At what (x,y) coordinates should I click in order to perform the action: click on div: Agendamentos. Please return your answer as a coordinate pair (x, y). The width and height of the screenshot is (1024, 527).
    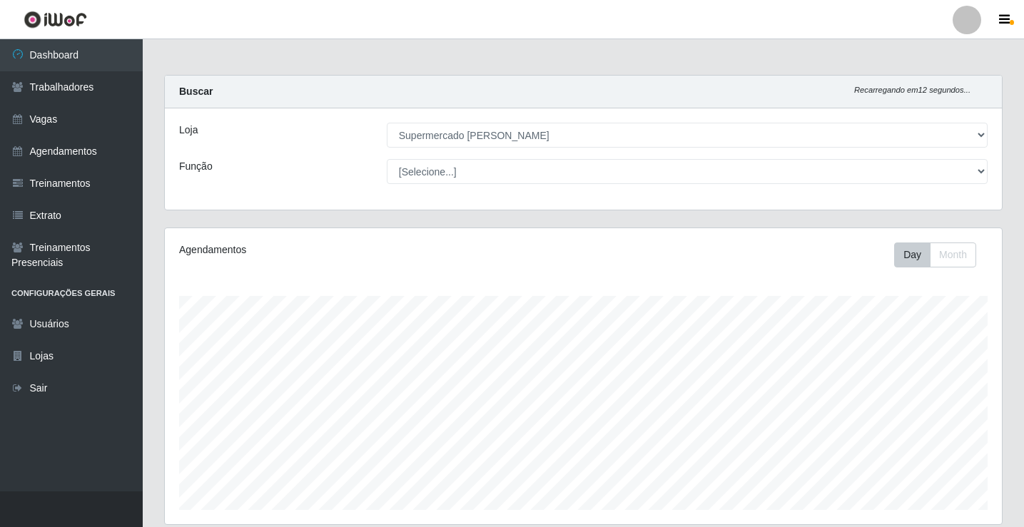
    Looking at the image, I should click on (341, 250).